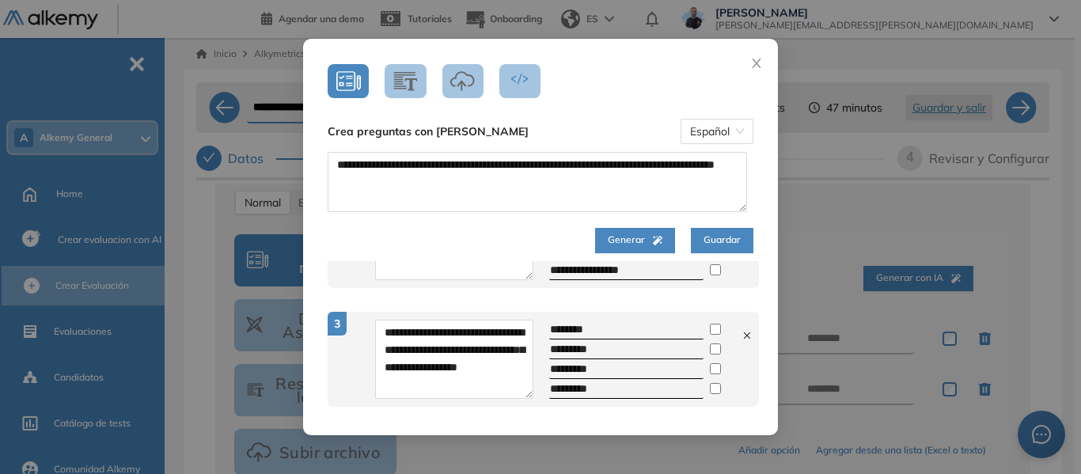 This screenshot has width=1081, height=474. I want to click on span: close, so click(756, 63).